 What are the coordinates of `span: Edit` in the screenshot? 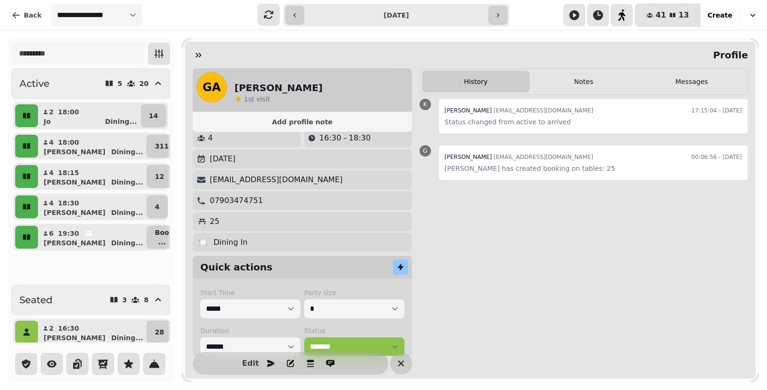 It's located at (251, 364).